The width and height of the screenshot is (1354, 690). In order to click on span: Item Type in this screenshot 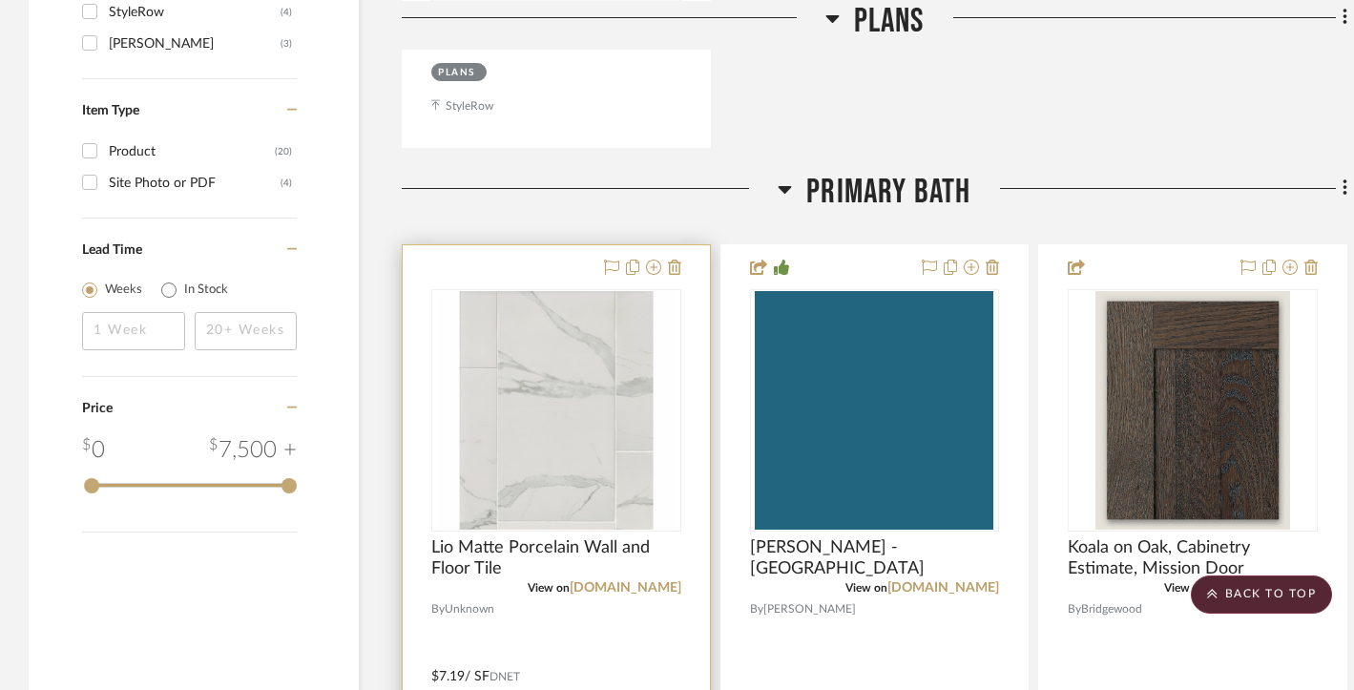, I will do `click(111, 111)`.